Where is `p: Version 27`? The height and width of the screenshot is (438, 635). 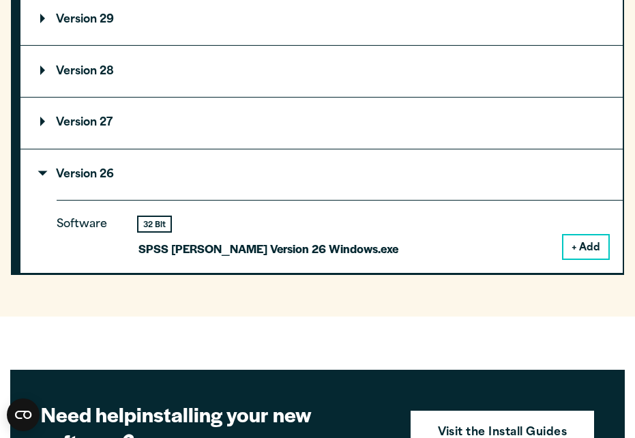 p: Version 27 is located at coordinates (76, 123).